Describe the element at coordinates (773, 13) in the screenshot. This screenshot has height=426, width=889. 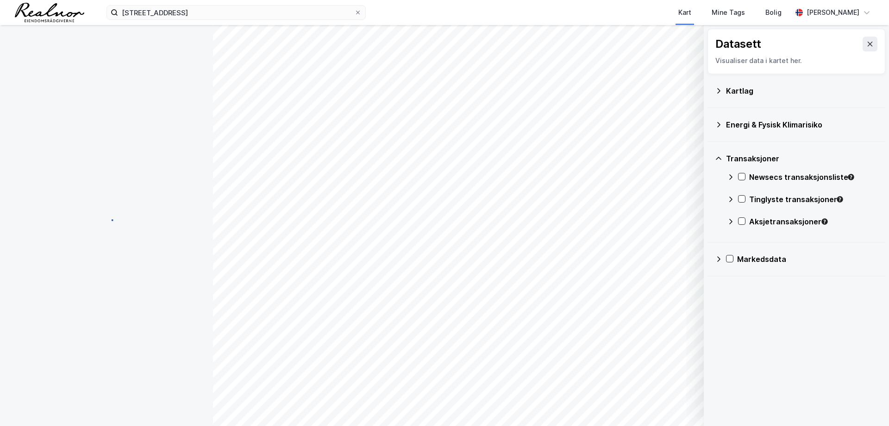
I see `div: Bolig` at that location.